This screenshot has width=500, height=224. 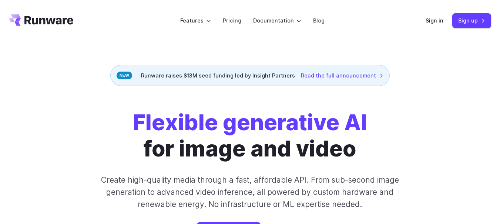 I want to click on label: Features, so click(x=195, y=20).